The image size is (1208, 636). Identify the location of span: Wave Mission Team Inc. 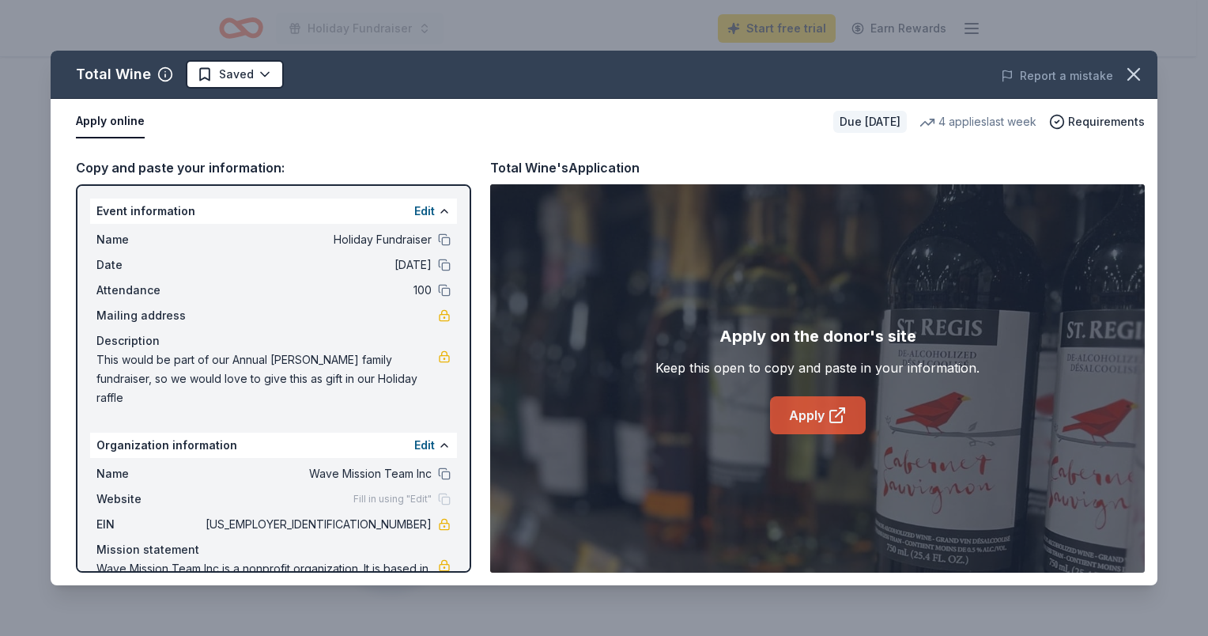
(317, 474).